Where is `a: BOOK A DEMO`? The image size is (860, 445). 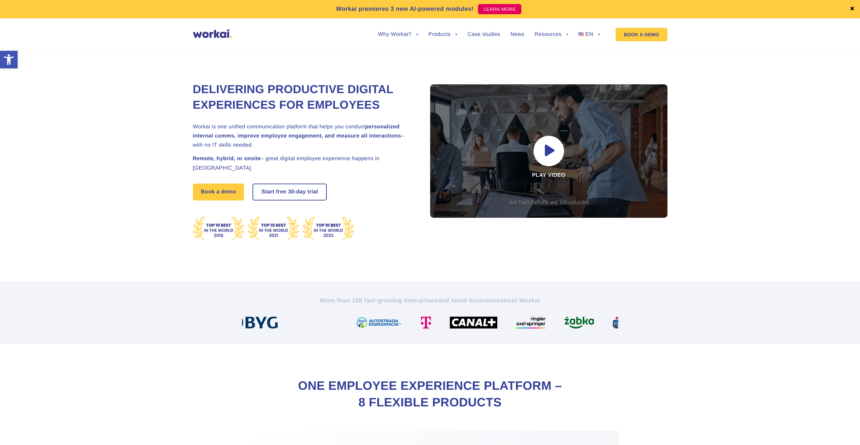
a: BOOK A DEMO is located at coordinates (641, 35).